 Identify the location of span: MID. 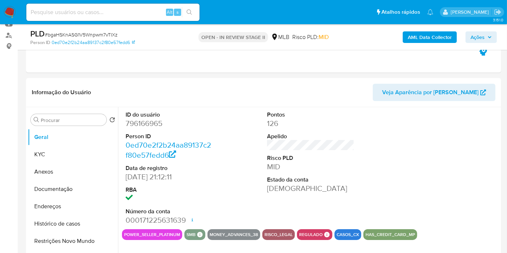
(324, 37).